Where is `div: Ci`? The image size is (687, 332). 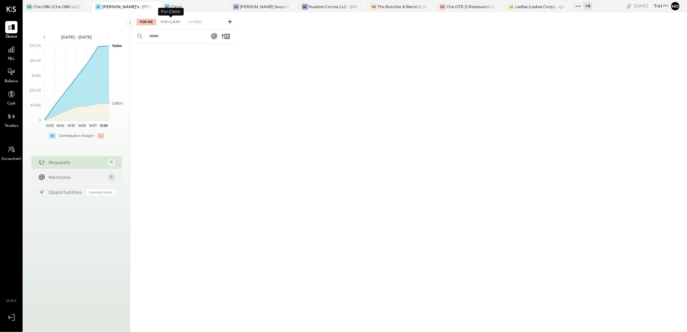 div: Ci is located at coordinates (167, 7).